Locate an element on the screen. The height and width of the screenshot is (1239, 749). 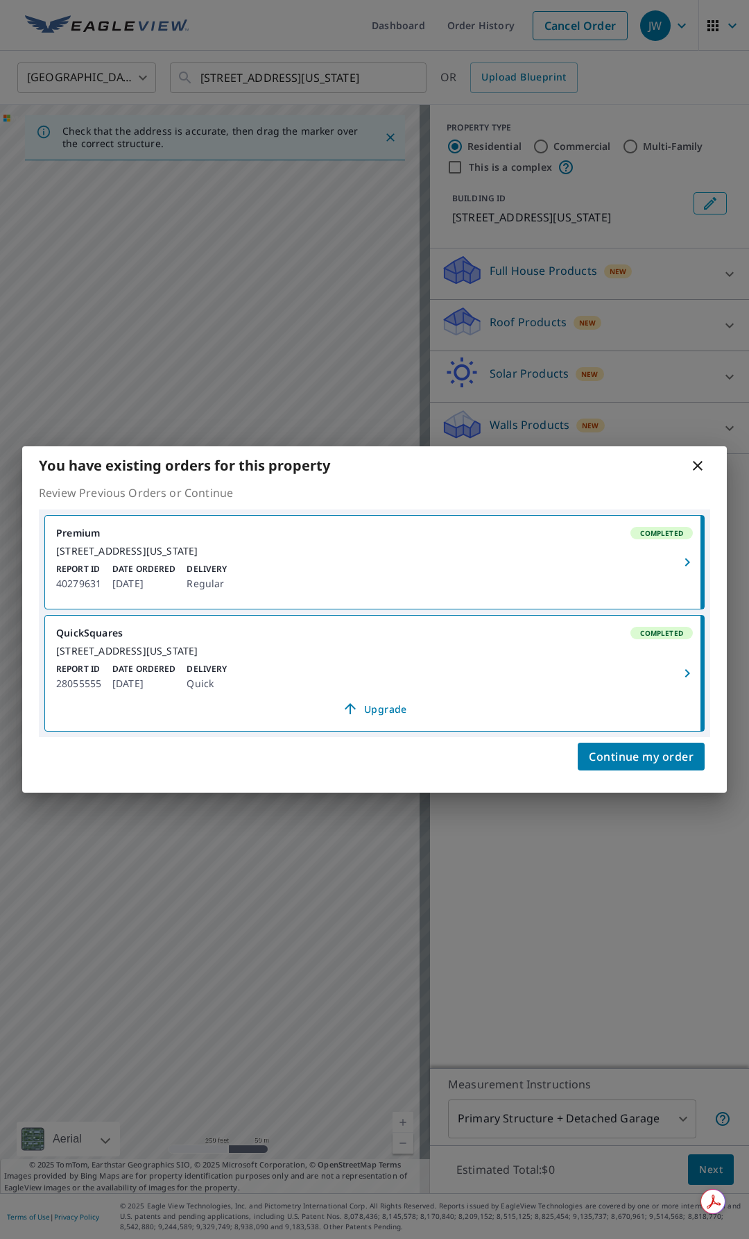
p: 40279631 is located at coordinates (78, 584).